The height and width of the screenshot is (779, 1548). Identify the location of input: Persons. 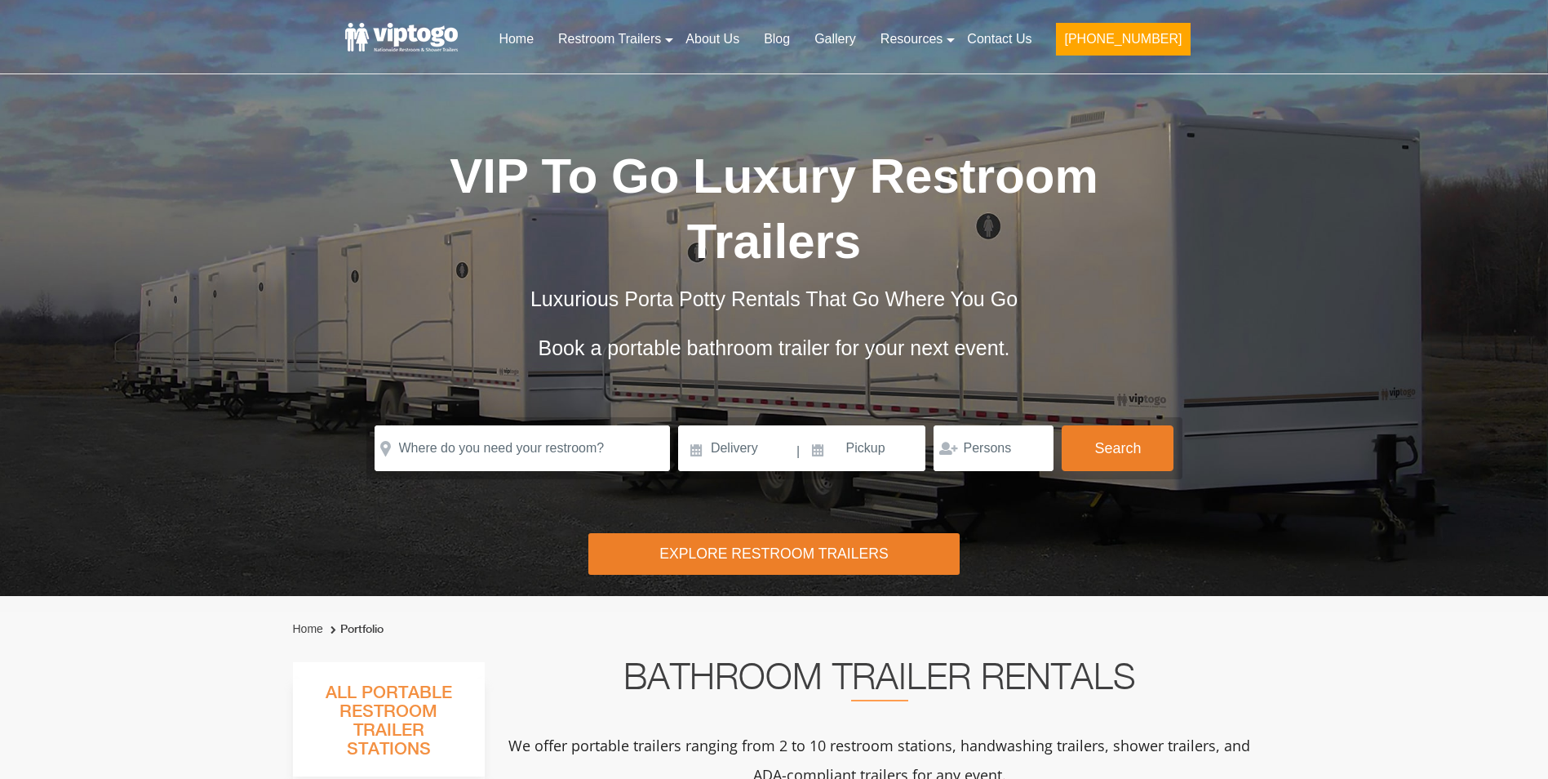
(993, 448).